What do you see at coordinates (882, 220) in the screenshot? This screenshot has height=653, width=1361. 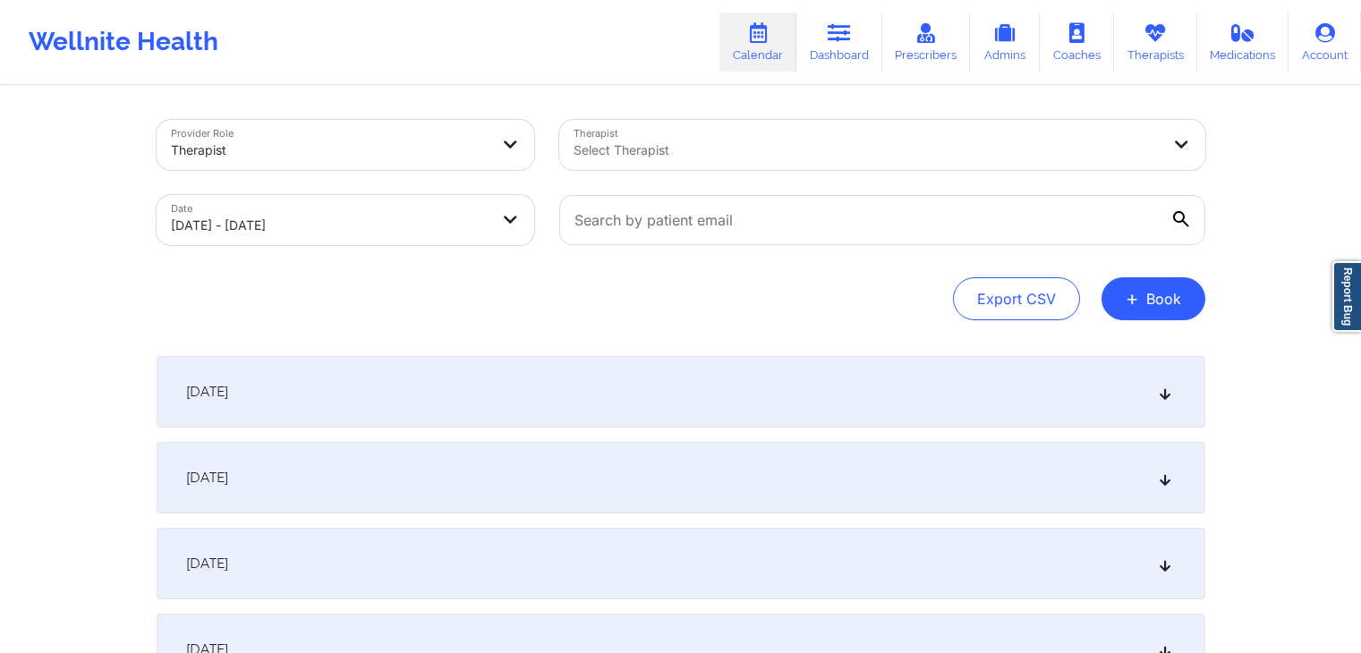 I see `input: Search by patient email` at bounding box center [882, 220].